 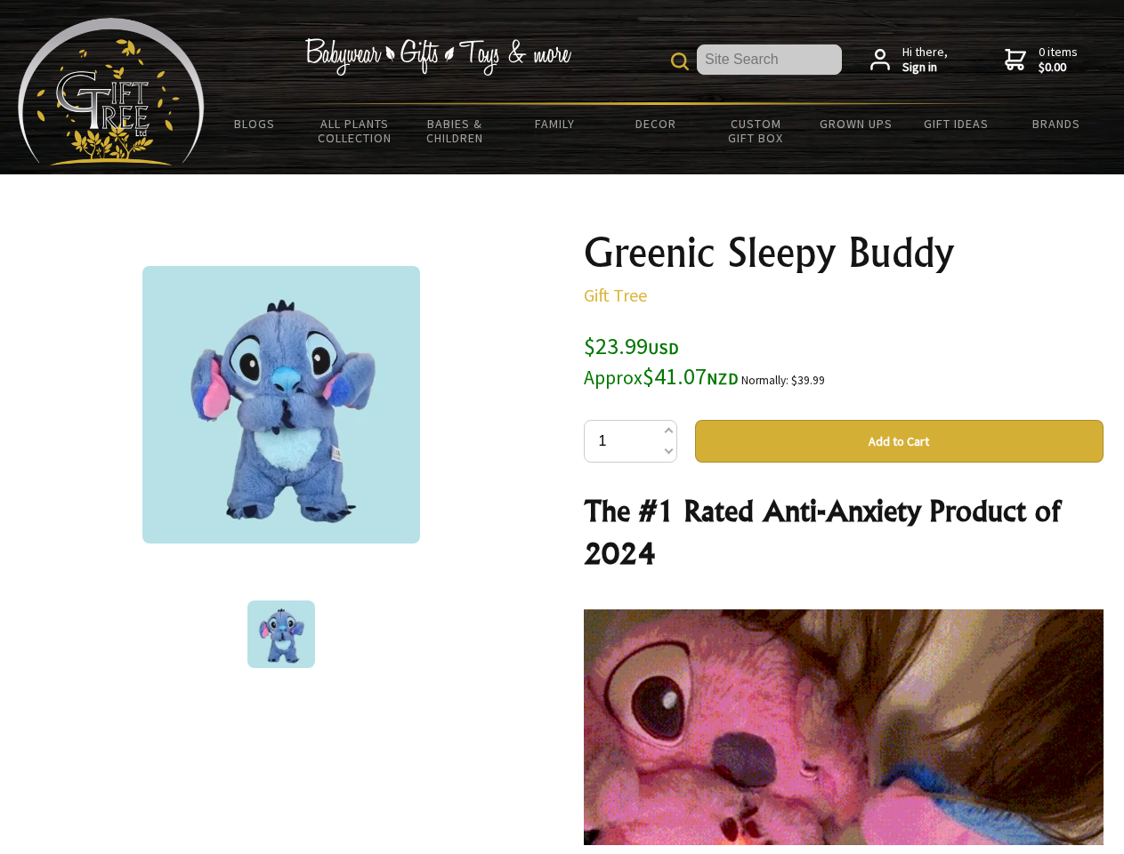 I want to click on span: USD, so click(x=663, y=348).